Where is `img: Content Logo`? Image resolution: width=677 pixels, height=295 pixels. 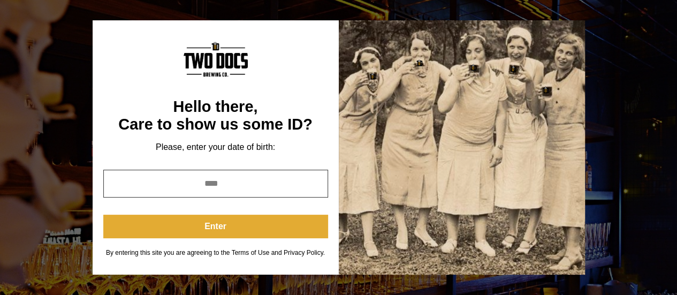
img: Content Logo is located at coordinates (216, 59).